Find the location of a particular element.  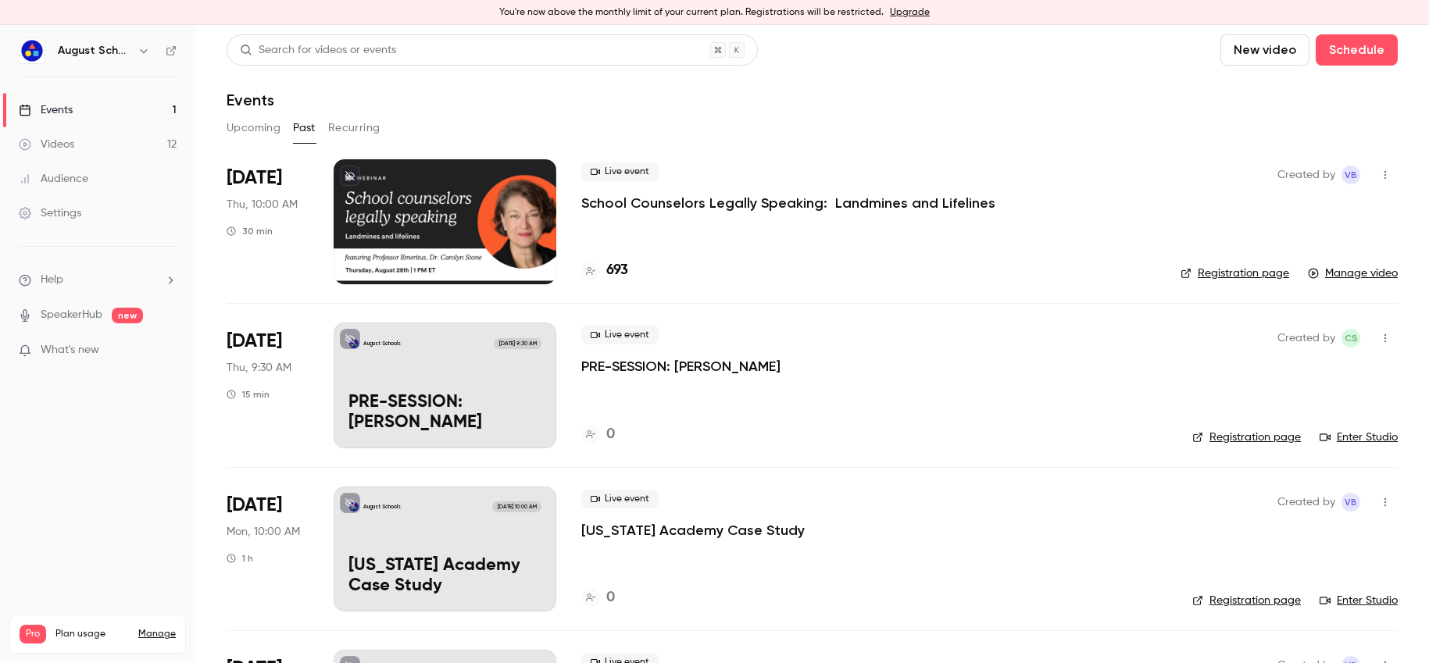

span: CS is located at coordinates (1351, 338).